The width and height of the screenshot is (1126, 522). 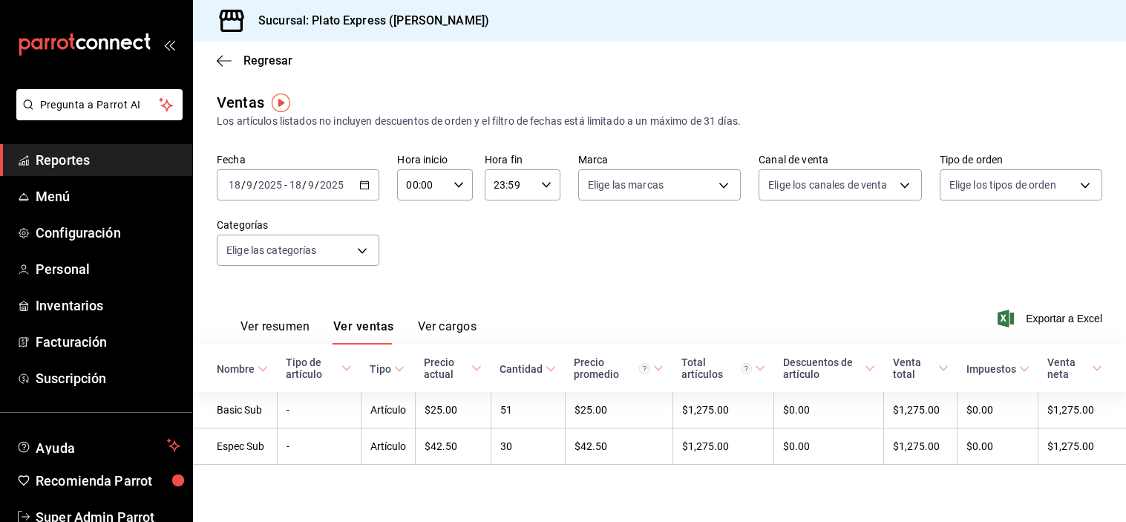 What do you see at coordinates (108, 160) in the screenshot?
I see `span: Reportes` at bounding box center [108, 160].